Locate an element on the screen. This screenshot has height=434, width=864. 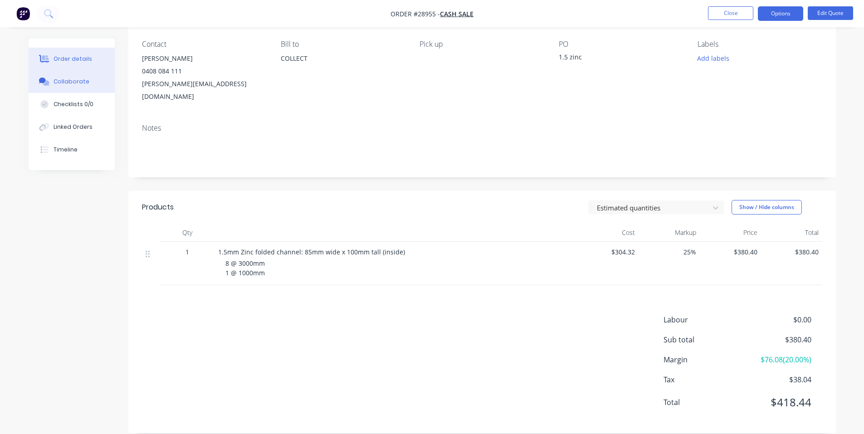
button: Add labels is located at coordinates (713, 58).